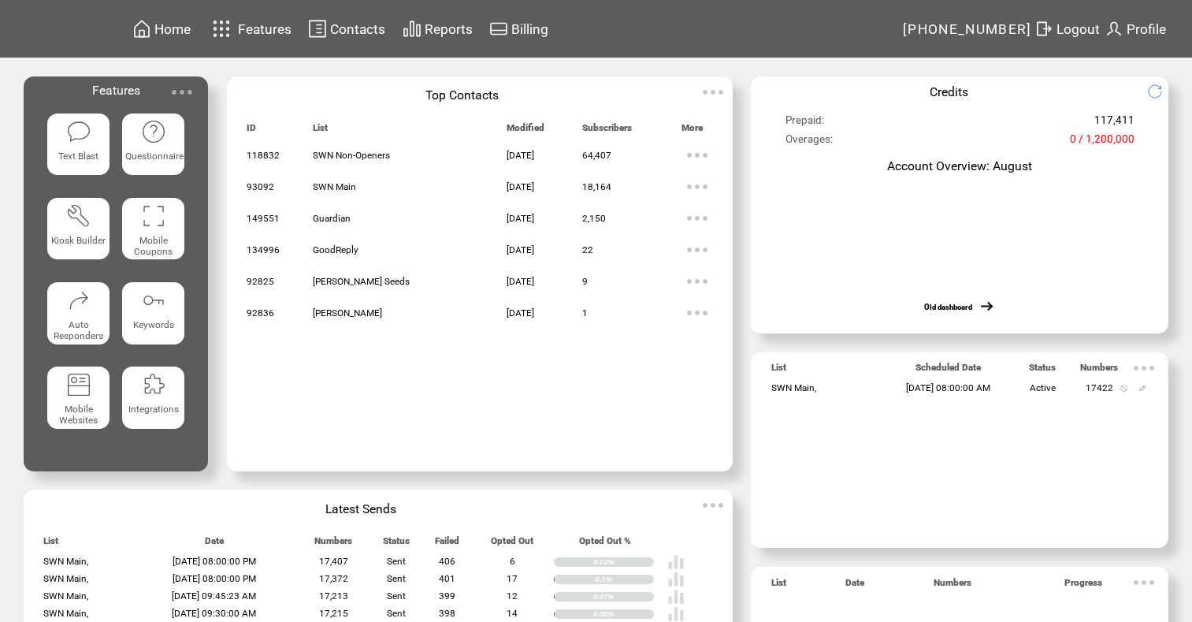 The height and width of the screenshot is (622, 1192). What do you see at coordinates (154, 409) in the screenshot?
I see `span: Integrations` at bounding box center [154, 409].